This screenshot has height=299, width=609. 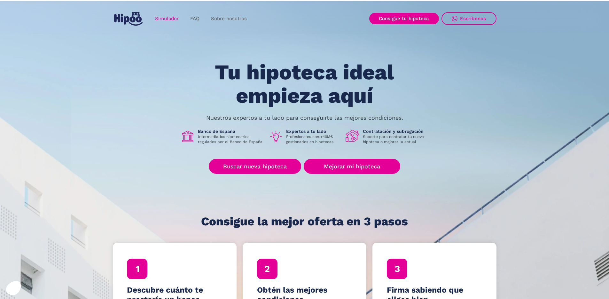 I want to click on h1: Consigue la mejor oferta en 3 pasos, so click(x=304, y=221).